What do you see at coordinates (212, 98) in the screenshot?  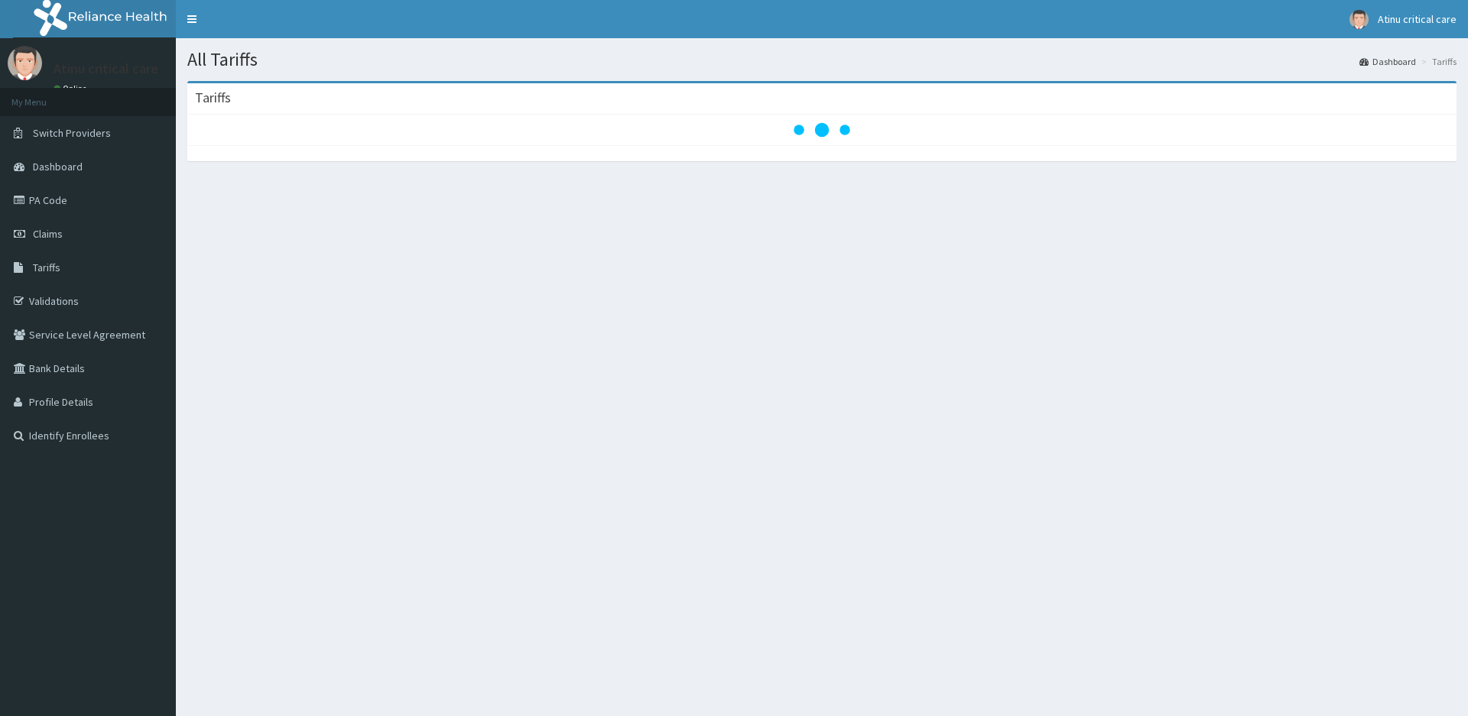 I see `h3: Tariffs` at bounding box center [212, 98].